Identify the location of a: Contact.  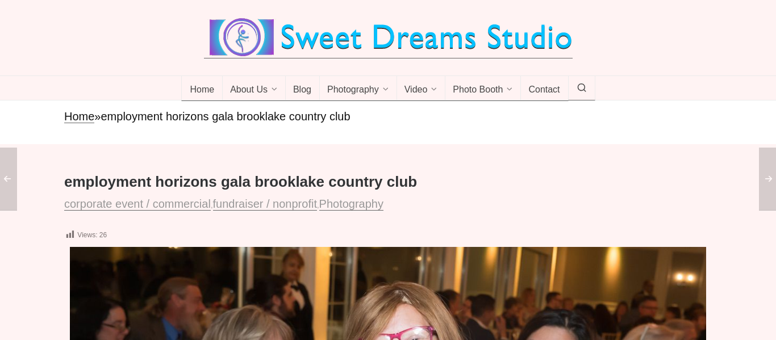
(544, 89).